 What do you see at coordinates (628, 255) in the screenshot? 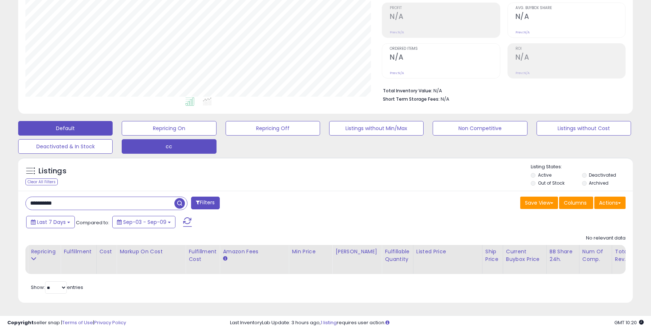
I see `div: Total Rev.` at bounding box center [628, 255].